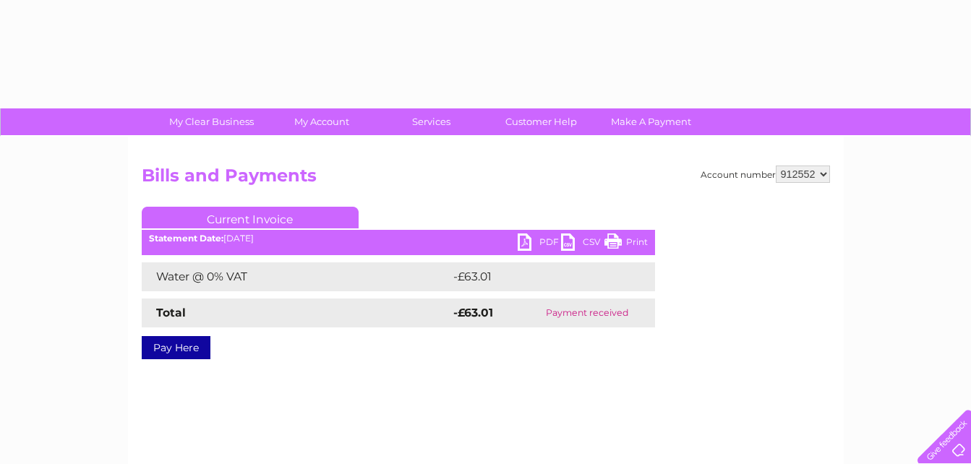 Image resolution: width=971 pixels, height=464 pixels. What do you see at coordinates (171, 312) in the screenshot?
I see `strong: Total` at bounding box center [171, 312].